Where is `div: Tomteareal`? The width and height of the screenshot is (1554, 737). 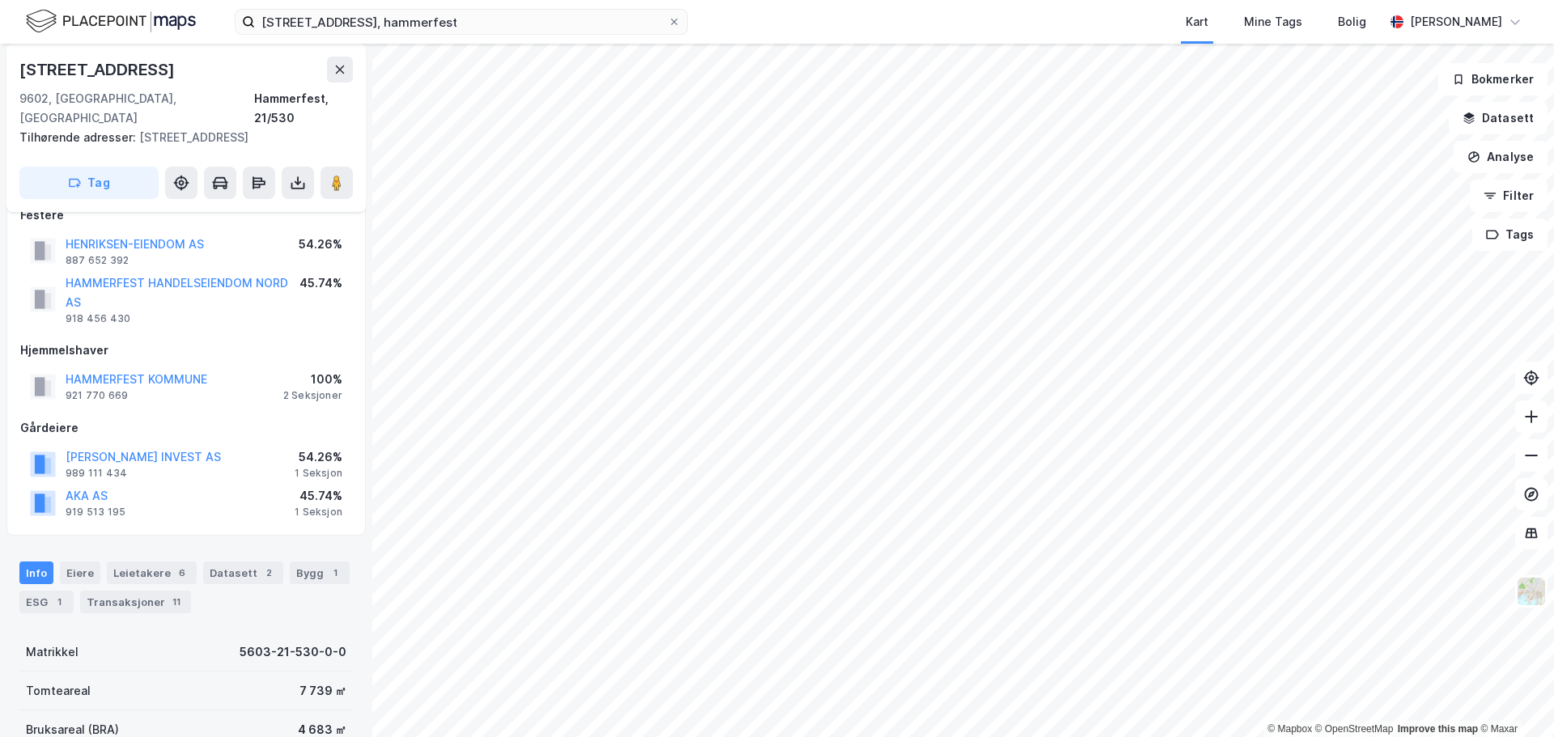 div: Tomteareal is located at coordinates (58, 691).